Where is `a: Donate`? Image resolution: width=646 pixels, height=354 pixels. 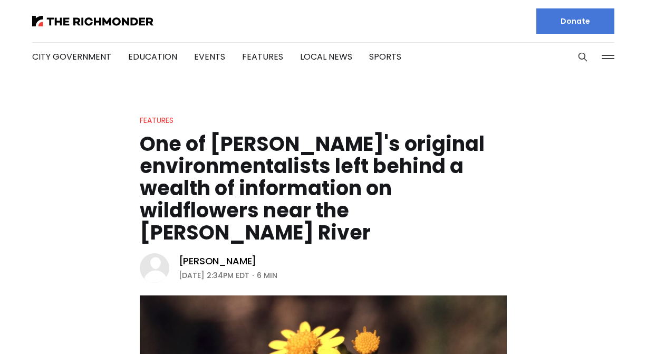 a: Donate is located at coordinates (575, 21).